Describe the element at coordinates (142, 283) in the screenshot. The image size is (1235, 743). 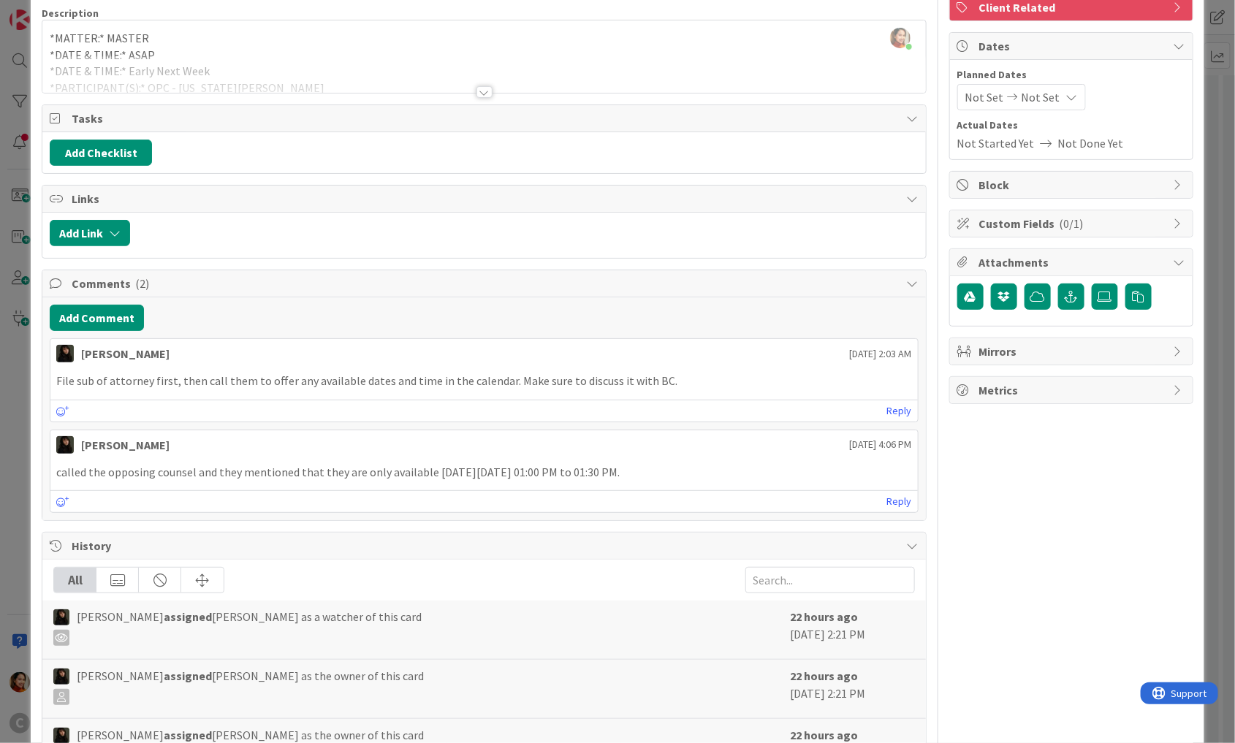
I see `span: ( 2 )` at that location.